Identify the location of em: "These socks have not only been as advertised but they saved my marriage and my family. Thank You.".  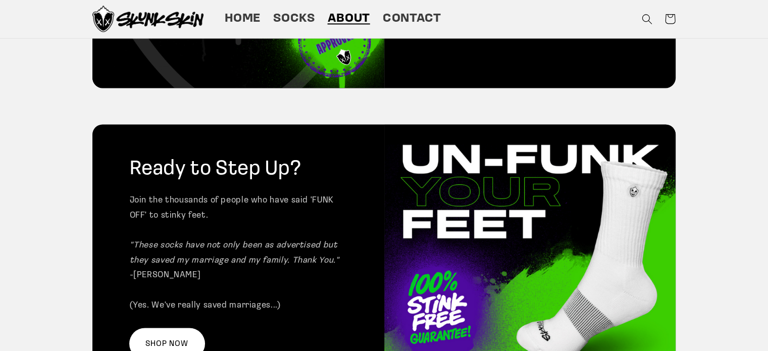
(234, 253).